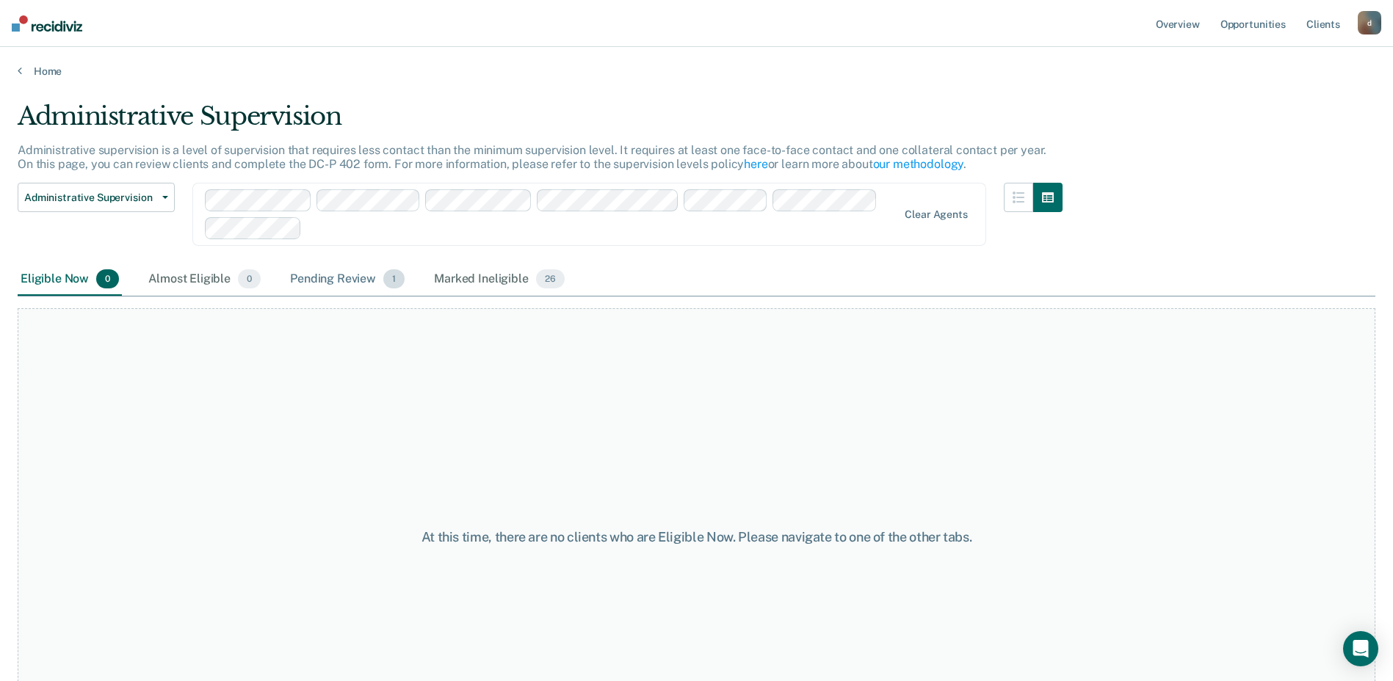  I want to click on div: Marked Ineligible26, so click(499, 280).